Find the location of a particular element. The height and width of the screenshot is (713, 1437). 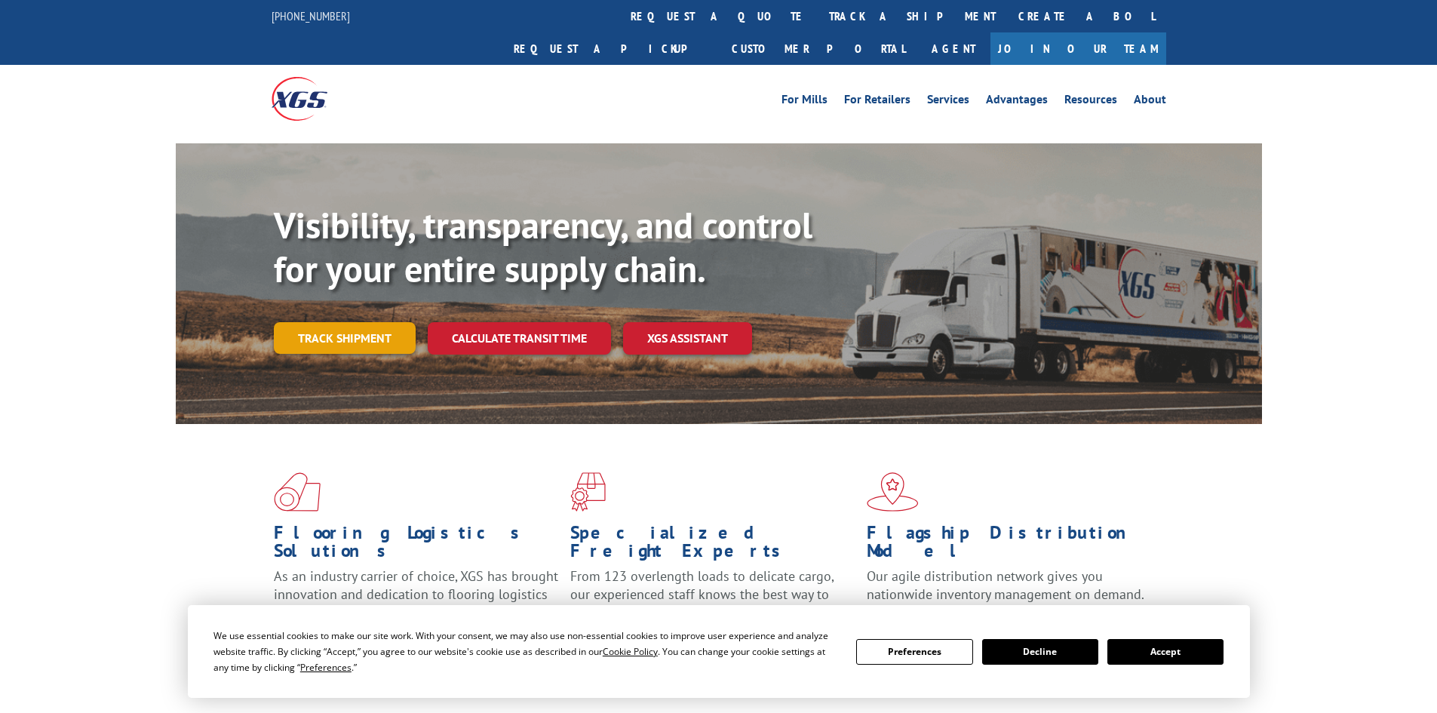

h1: Flooring Logistics Solutions is located at coordinates (417, 546).